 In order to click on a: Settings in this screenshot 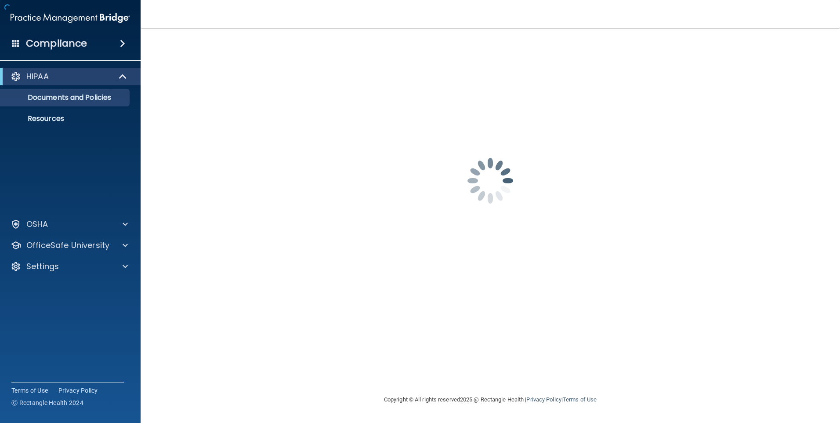, I will do `click(69, 266)`.